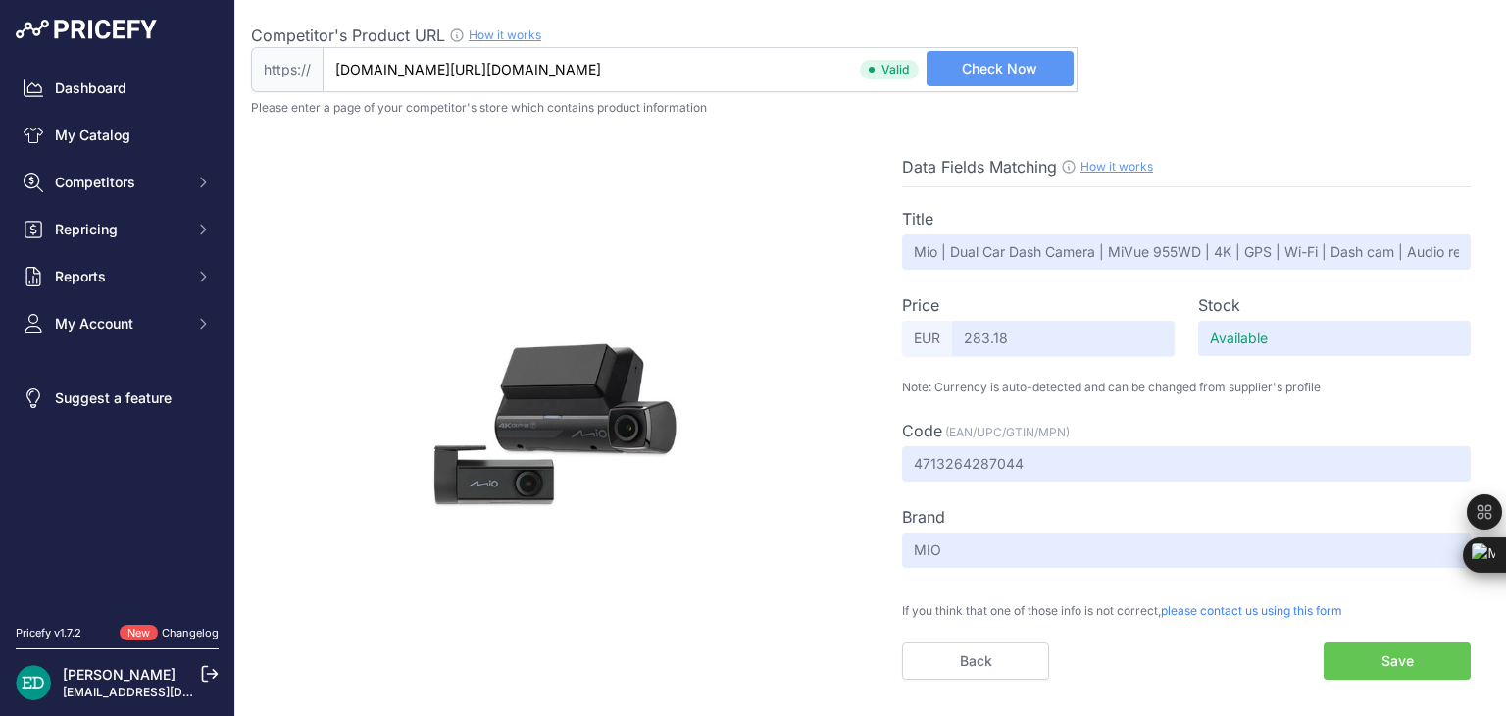 This screenshot has width=1506, height=716. Describe the element at coordinates (1186, 605) in the screenshot. I see `p: If you think that one of those info is not correct,` at that location.